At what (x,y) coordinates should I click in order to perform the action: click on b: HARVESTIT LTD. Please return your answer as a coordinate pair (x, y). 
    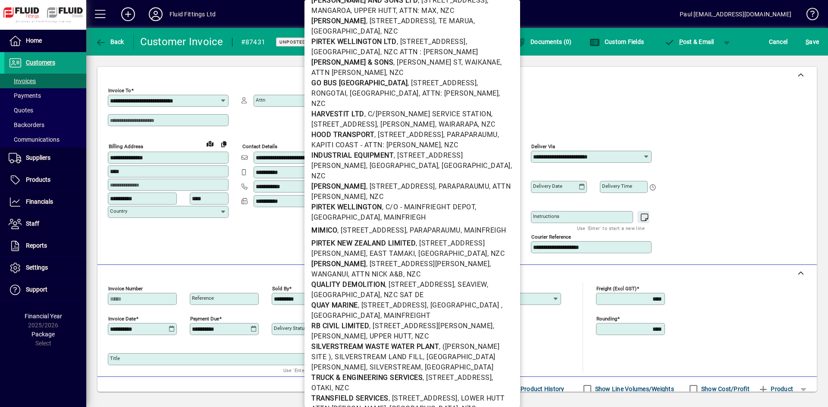
    Looking at the image, I should click on (338, 114).